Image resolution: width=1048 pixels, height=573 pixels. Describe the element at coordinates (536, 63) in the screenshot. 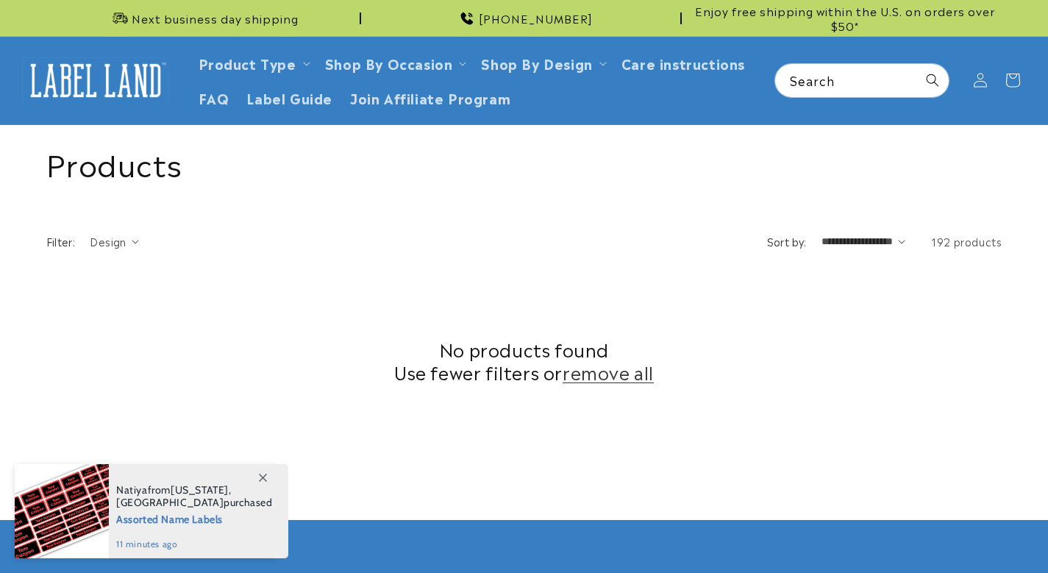

I see `a: Shop By Design` at that location.